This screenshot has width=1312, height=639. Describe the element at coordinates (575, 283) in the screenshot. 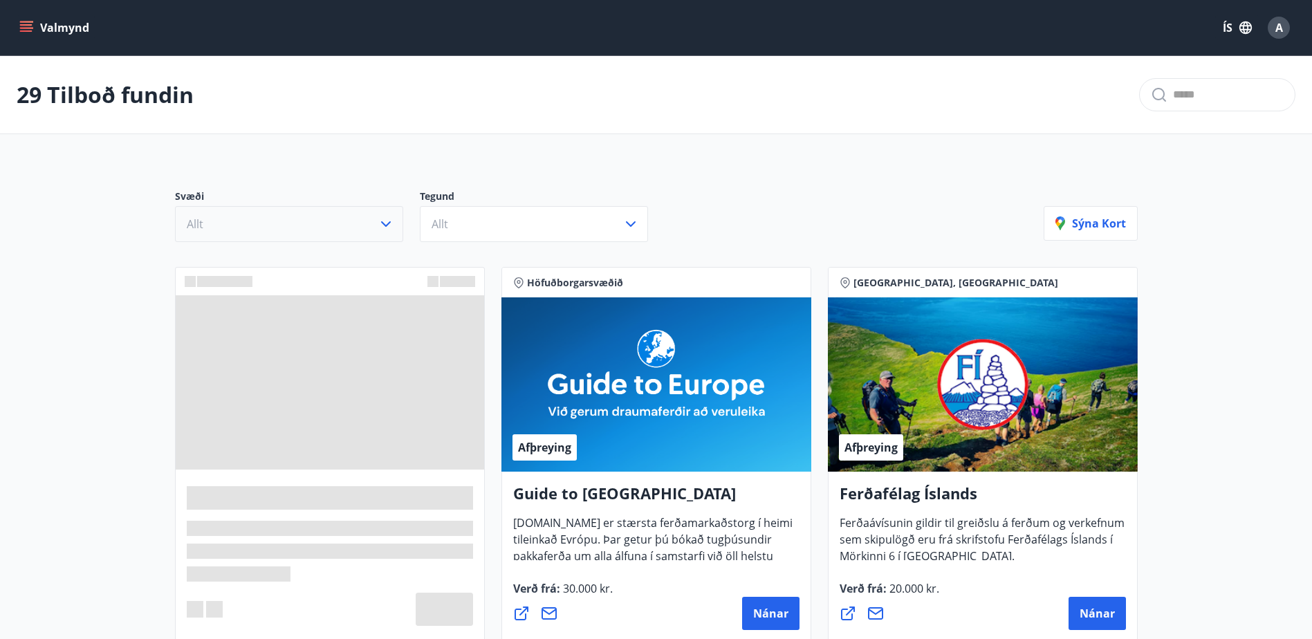

I see `span: Höfuðborgarsvæðið` at that location.